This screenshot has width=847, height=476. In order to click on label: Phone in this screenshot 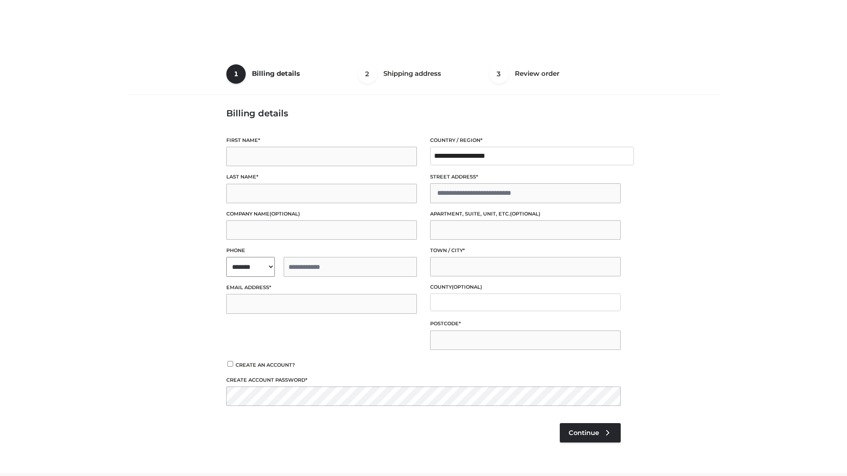, I will do `click(322, 251)`.